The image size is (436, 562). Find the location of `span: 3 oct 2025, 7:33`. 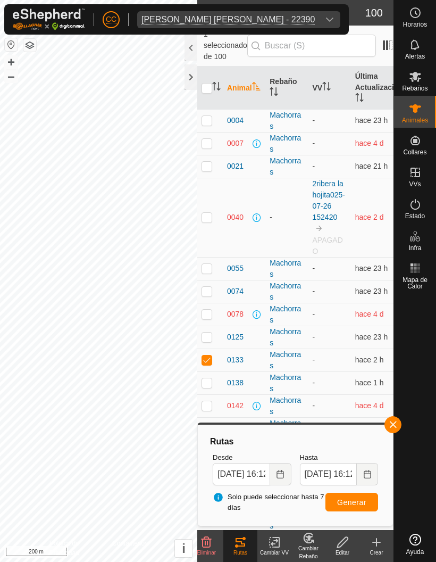

span: 3 oct 2025, 7:33 is located at coordinates (370, 406).